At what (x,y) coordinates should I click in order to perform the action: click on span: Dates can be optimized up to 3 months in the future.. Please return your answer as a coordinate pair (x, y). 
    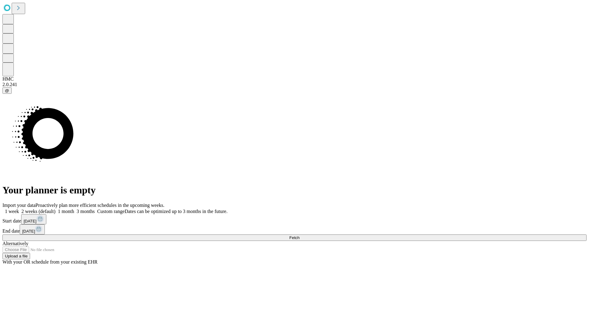
    Looking at the image, I should click on (176, 211).